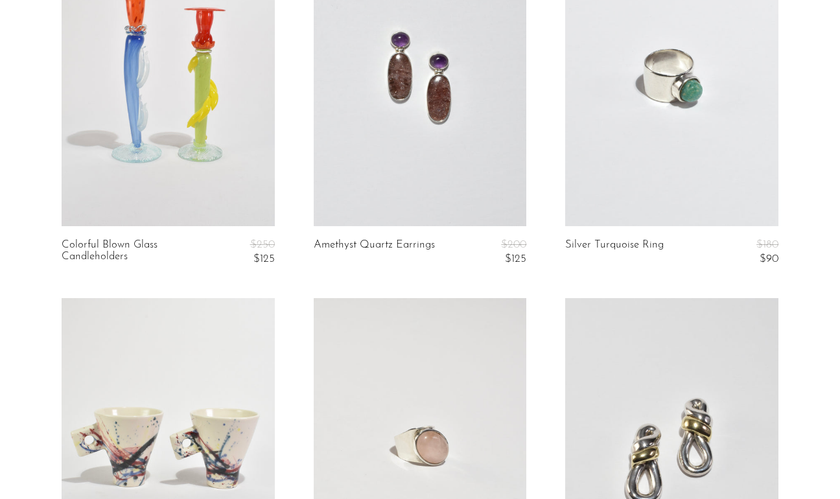  Describe the element at coordinates (263, 244) in the screenshot. I see `span: $250` at that location.